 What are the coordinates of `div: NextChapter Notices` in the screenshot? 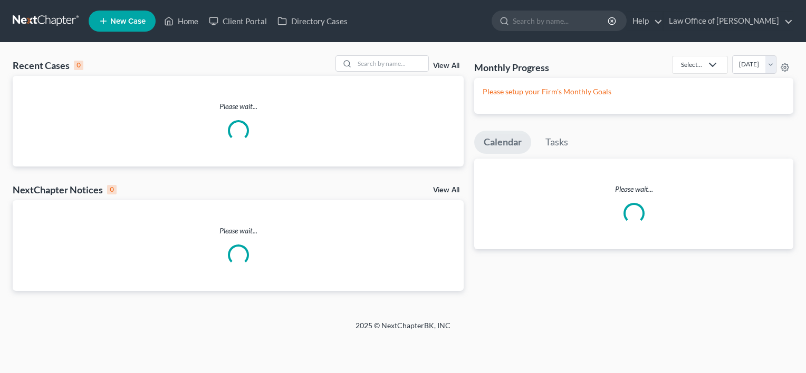 It's located at (64, 190).